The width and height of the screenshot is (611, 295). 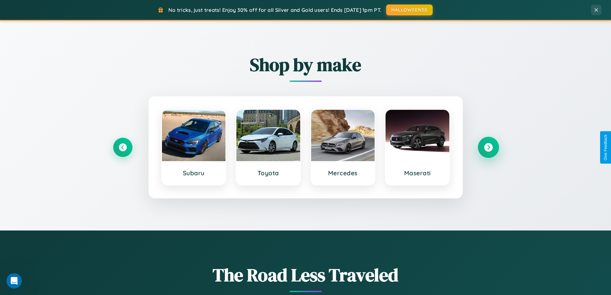 I want to click on h3: Toyota, so click(x=268, y=173).